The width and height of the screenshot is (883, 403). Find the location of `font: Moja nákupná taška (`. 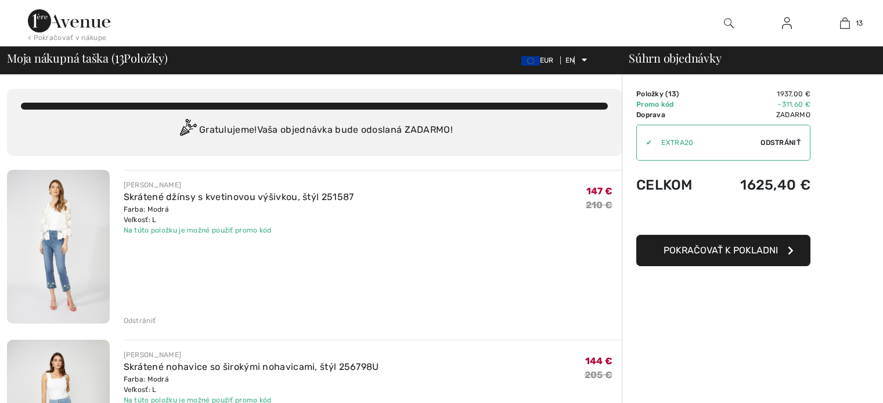

font: Moja nákupná taška ( is located at coordinates (61, 57).